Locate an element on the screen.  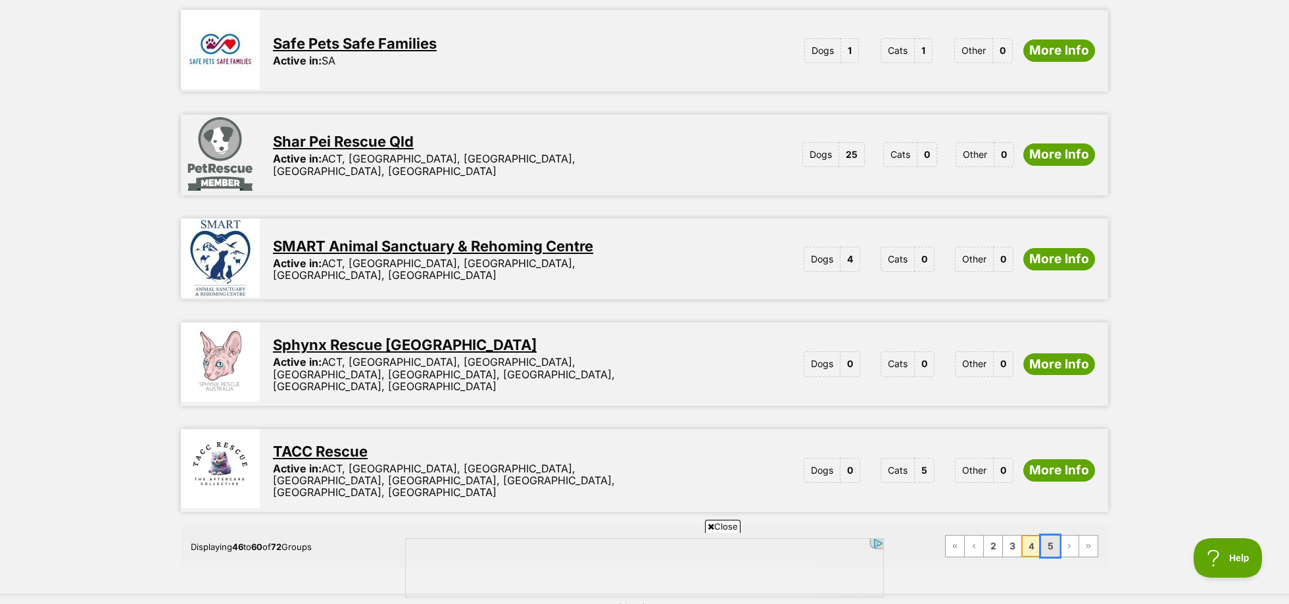
strong: 60 is located at coordinates (257, 547).